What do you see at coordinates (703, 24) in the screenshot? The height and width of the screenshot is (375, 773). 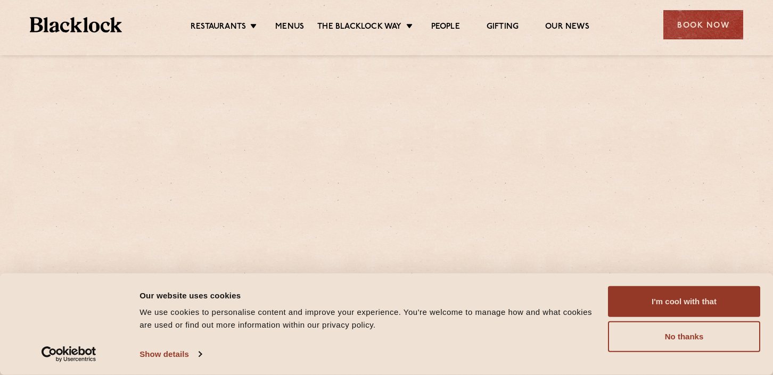 I see `div: Book Now` at bounding box center [703, 24].